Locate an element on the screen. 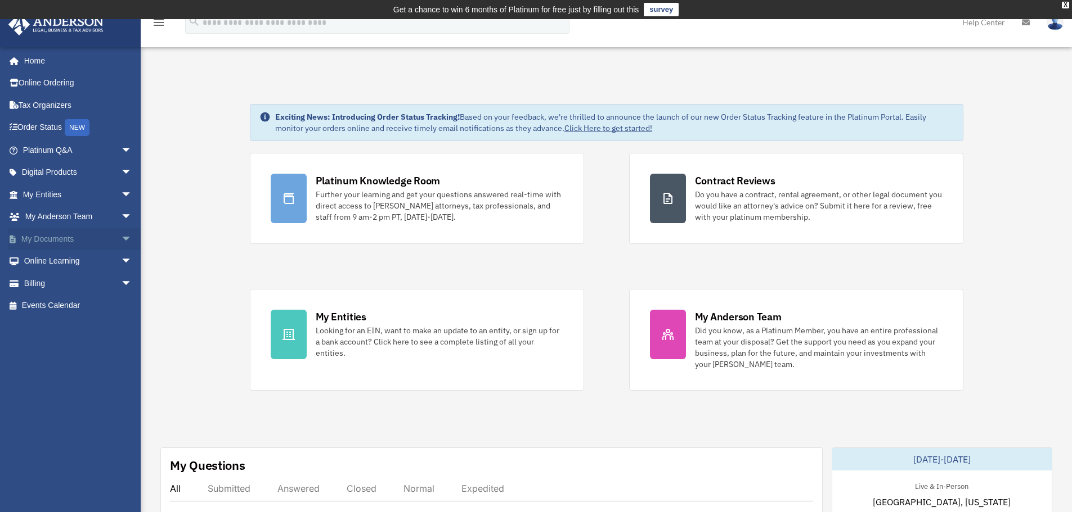 The height and width of the screenshot is (512, 1072). div: close is located at coordinates (1065, 5).